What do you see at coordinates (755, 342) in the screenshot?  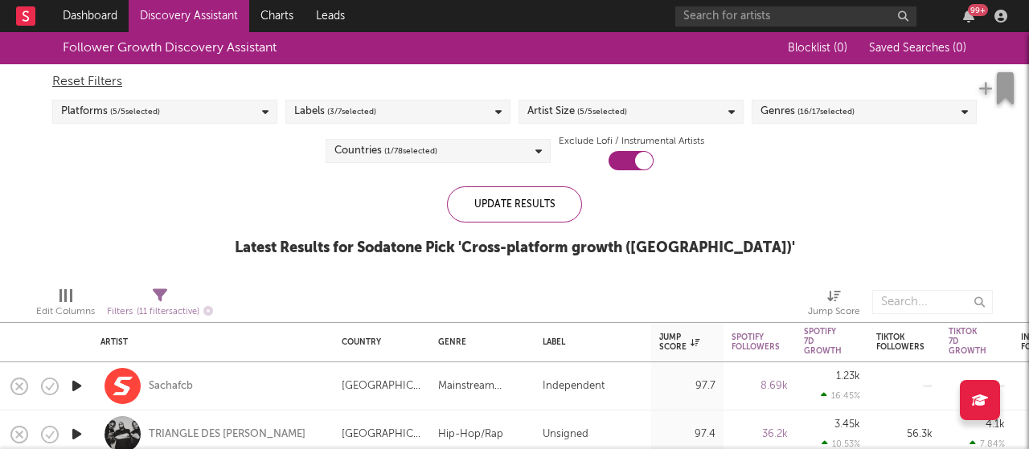 I see `div: Spotify Followers` at bounding box center [755, 342].